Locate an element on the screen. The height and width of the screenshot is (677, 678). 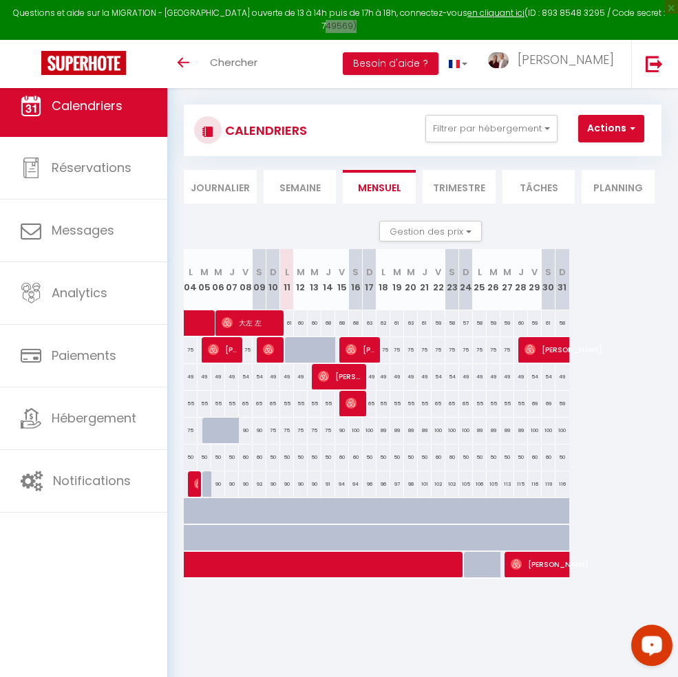
th: 30 is located at coordinates (549, 279).